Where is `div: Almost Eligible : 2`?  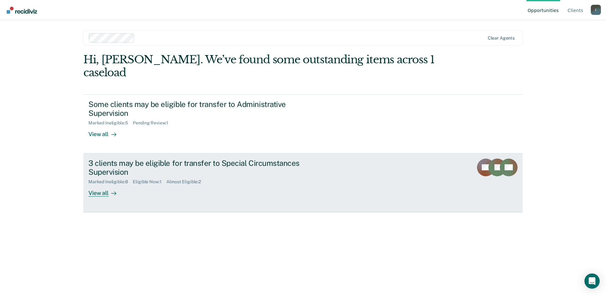 div: Almost Eligible : 2 is located at coordinates (186, 182).